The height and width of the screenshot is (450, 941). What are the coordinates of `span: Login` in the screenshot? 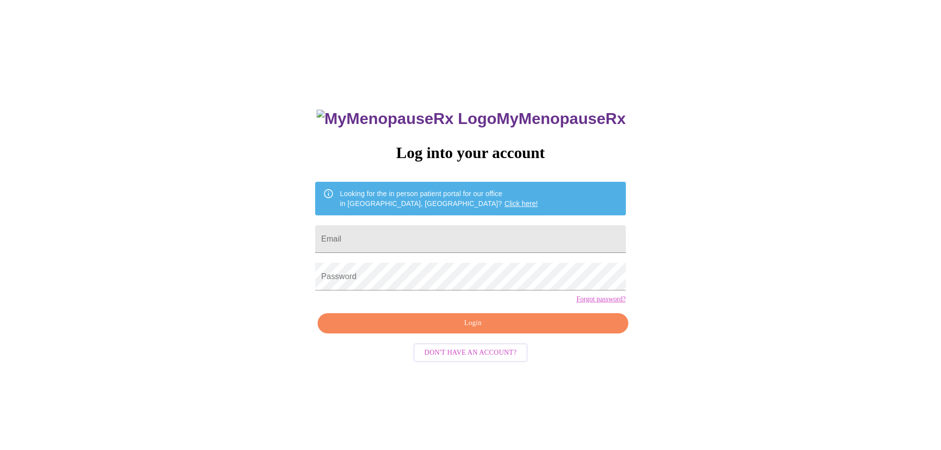 It's located at (473, 323).